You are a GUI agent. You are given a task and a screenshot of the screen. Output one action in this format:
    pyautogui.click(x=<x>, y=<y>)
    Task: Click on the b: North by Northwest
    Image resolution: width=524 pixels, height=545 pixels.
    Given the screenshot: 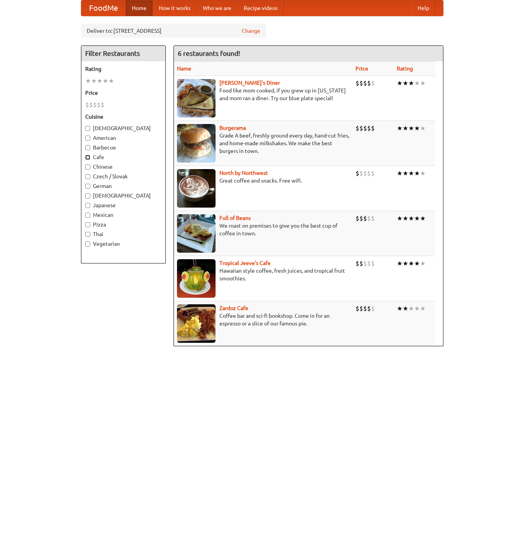 What is the action you would take?
    pyautogui.click(x=244, y=173)
    